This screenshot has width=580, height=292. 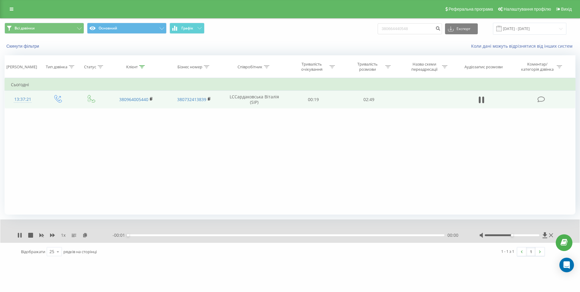 I want to click on button: Скинути фільтри, so click(x=23, y=46).